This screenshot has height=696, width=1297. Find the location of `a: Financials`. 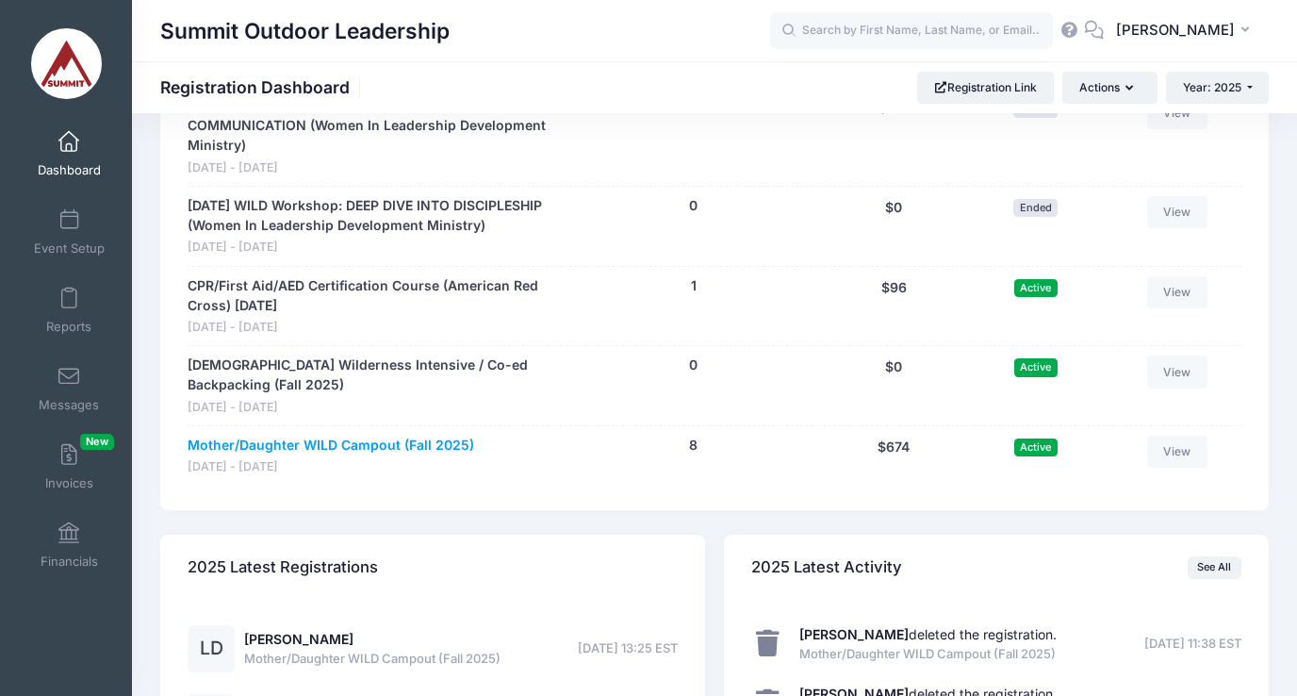

a: Financials is located at coordinates (69, 545).